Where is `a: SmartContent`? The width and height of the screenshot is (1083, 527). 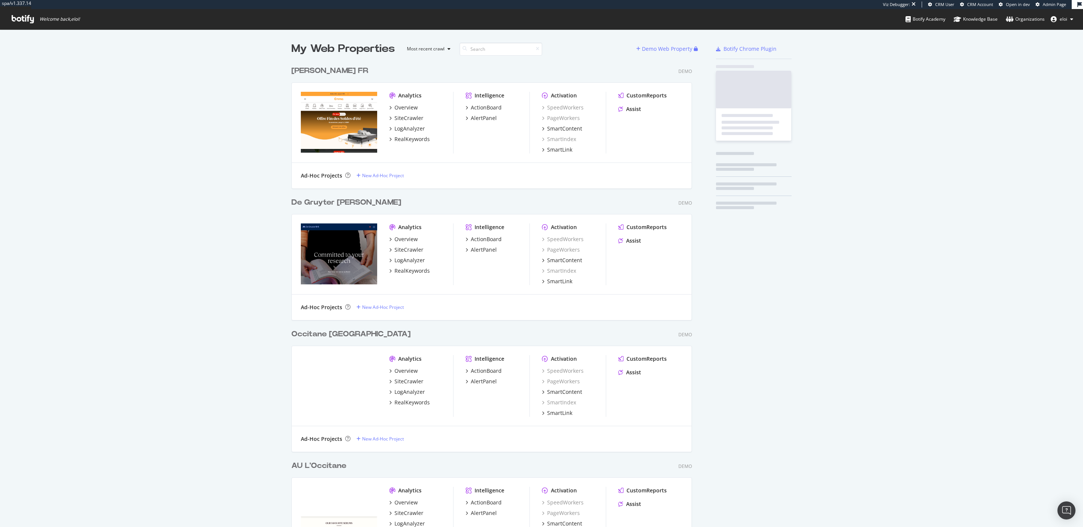
a: SmartContent is located at coordinates (562, 260).